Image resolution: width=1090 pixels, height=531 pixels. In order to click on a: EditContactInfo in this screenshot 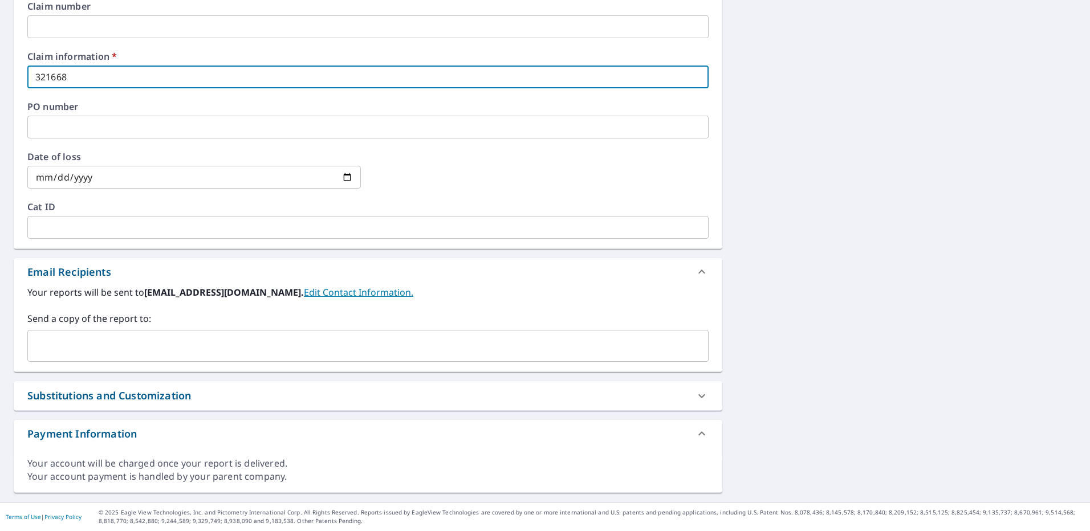, I will do `click(359, 293)`.